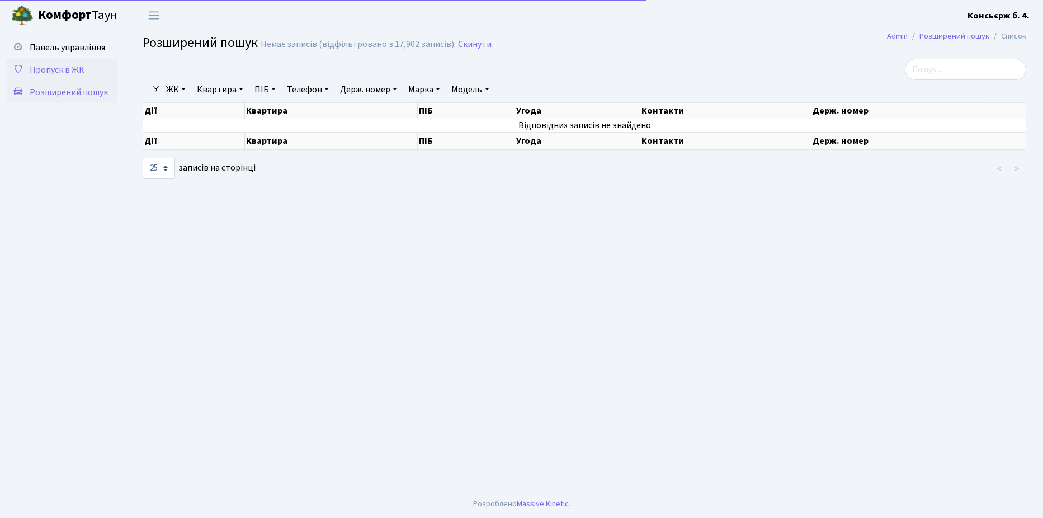 This screenshot has height=518, width=1043. I want to click on span: Таун, so click(78, 16).